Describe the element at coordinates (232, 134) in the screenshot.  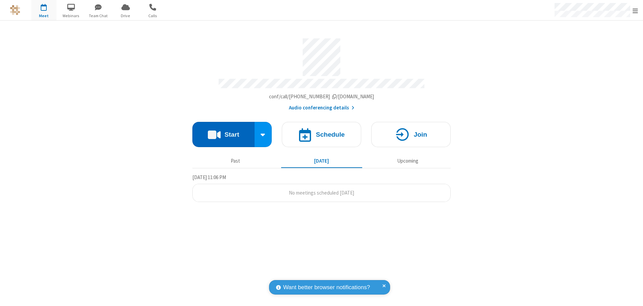
I see `h4: Start` at that location.